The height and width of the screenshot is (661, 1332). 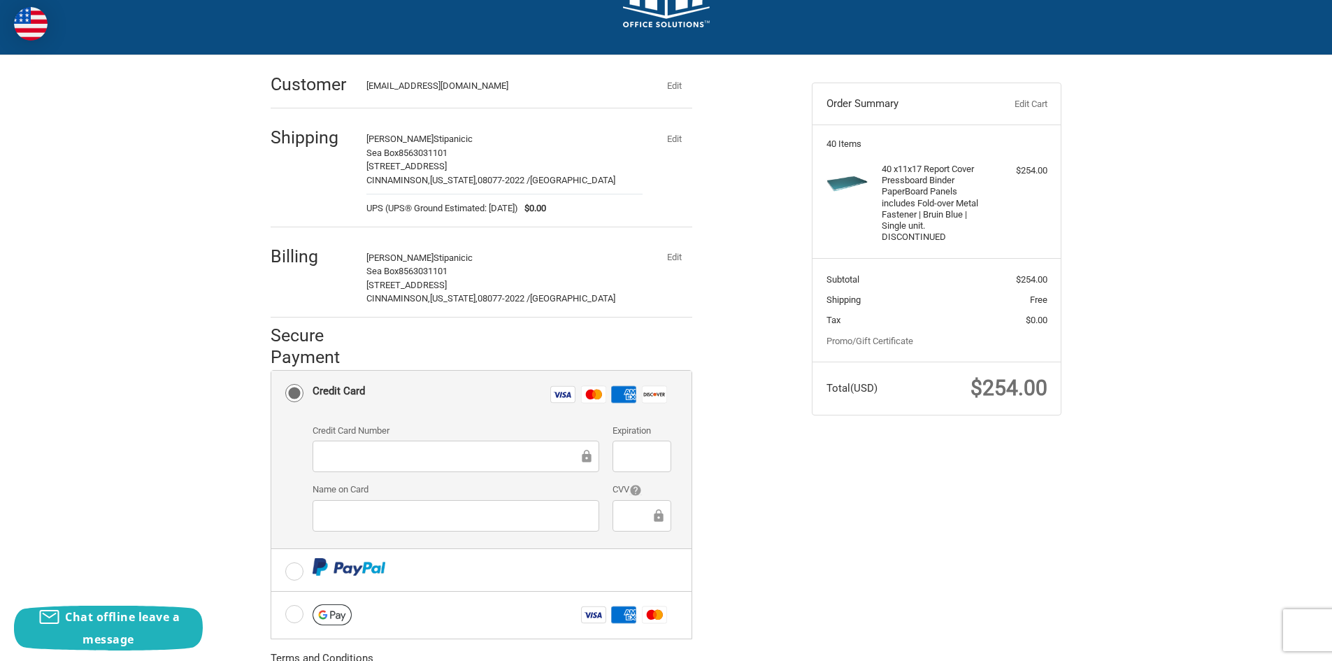 What do you see at coordinates (852, 388) in the screenshot?
I see `span: Total (USD)` at bounding box center [852, 388].